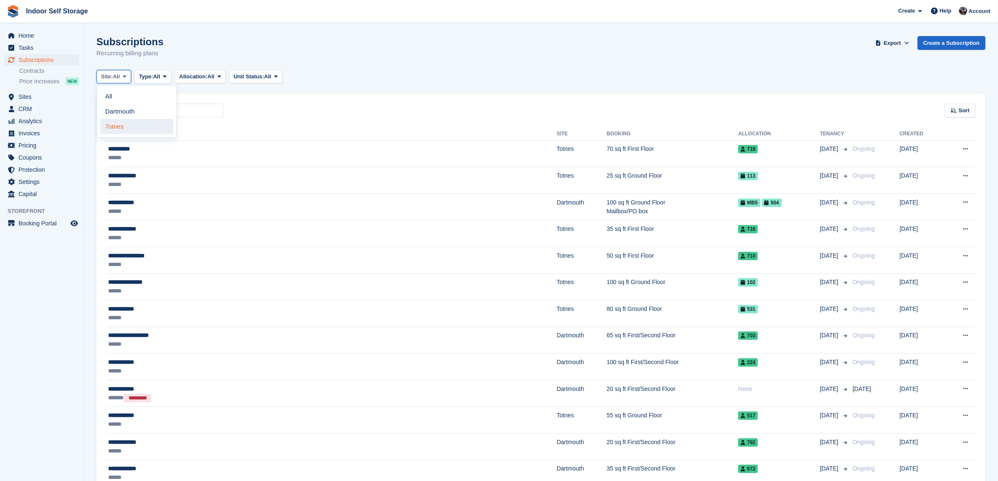  Describe the element at coordinates (137, 96) in the screenshot. I see `a: All` at that location.